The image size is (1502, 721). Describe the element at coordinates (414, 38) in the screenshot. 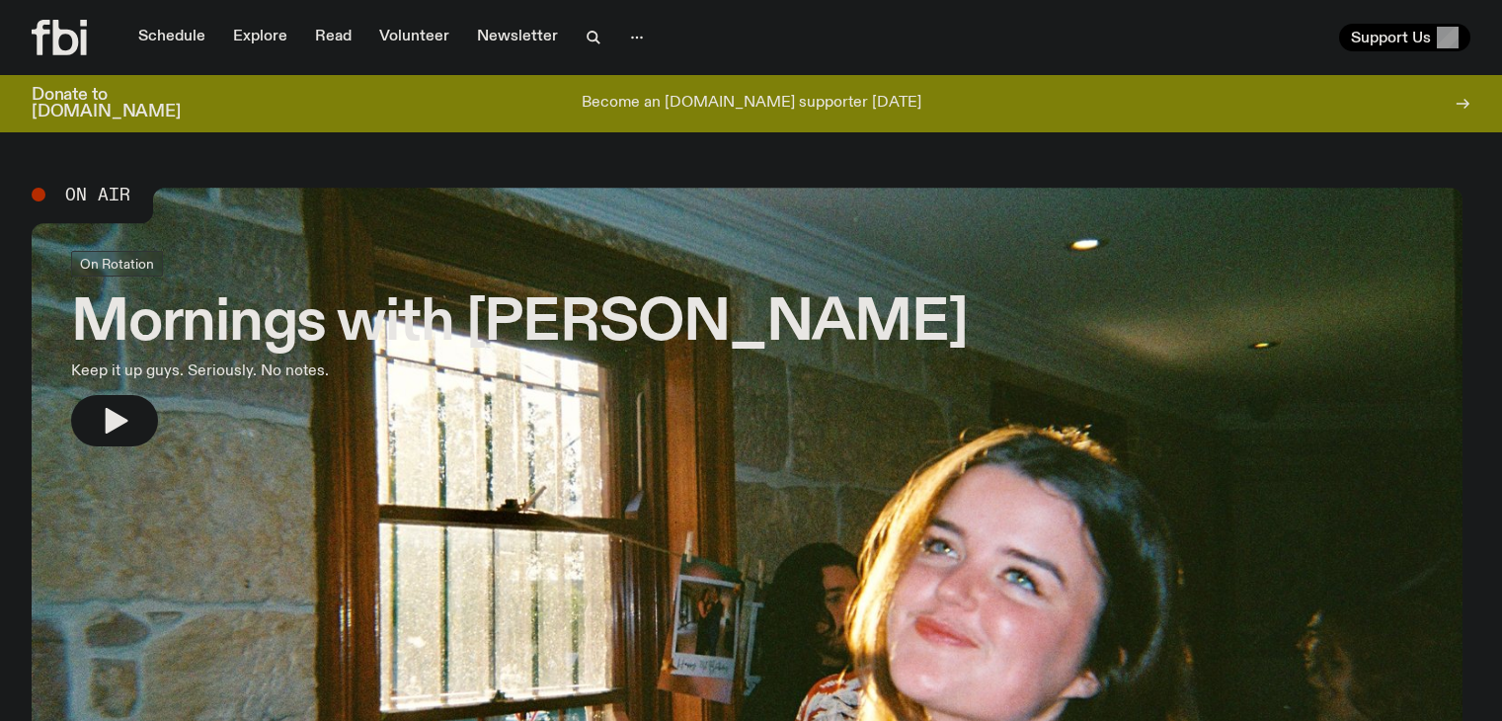

I see `a: Volunteer` at that location.